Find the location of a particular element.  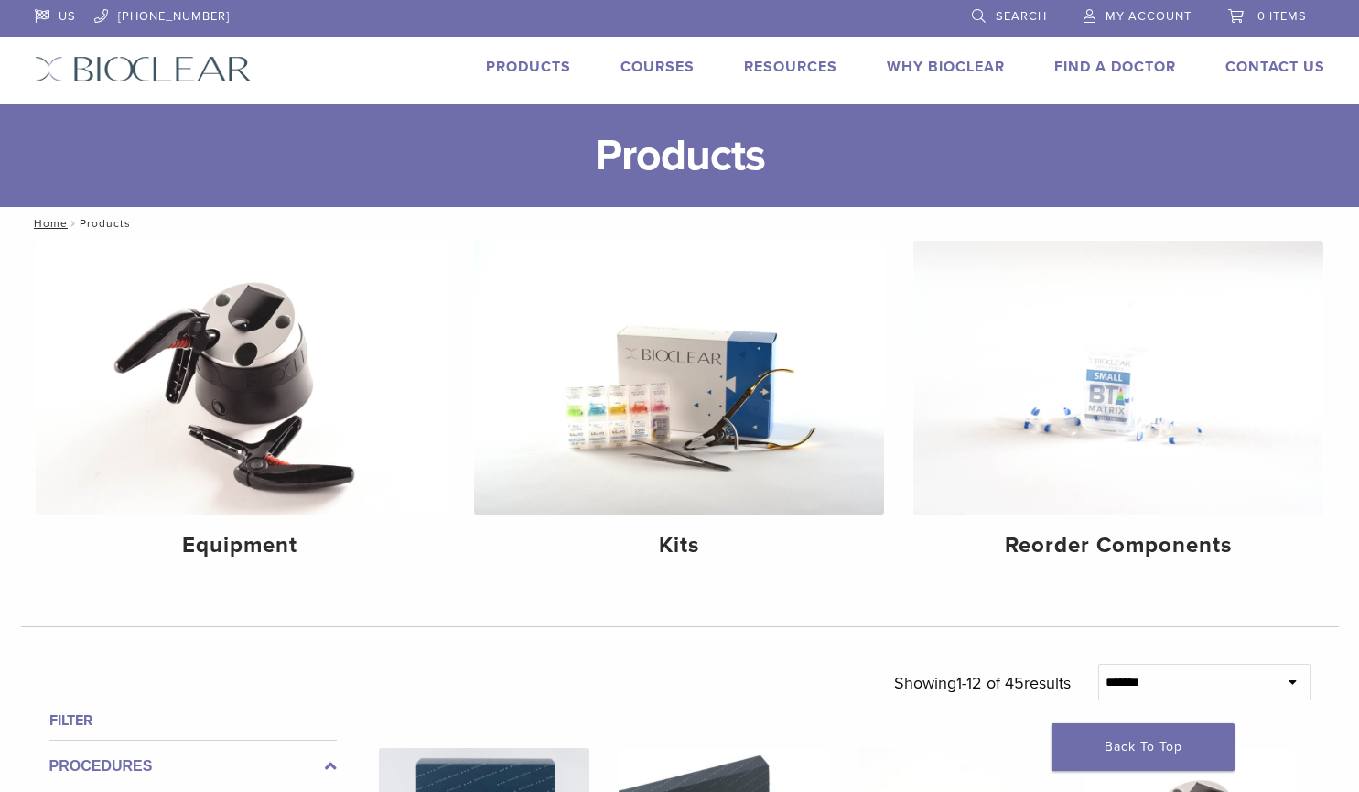

img: Bioclear is located at coordinates (143, 69).